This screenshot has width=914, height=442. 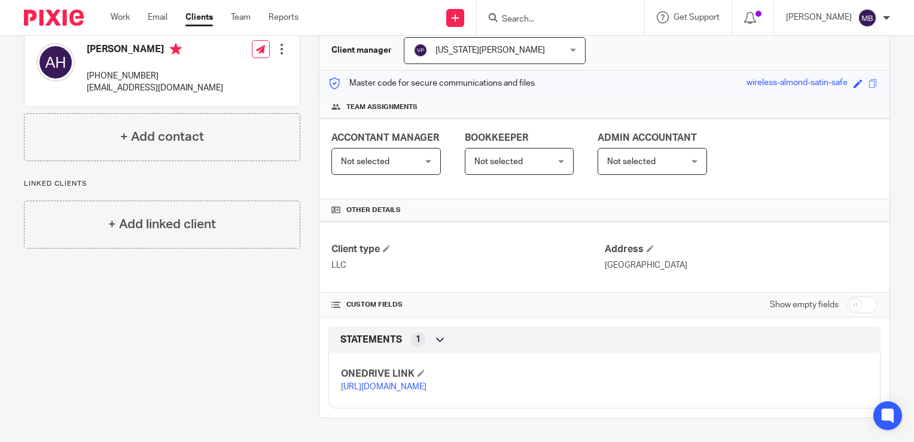 What do you see at coordinates (697, 17) in the screenshot?
I see `span: Get Support` at bounding box center [697, 17].